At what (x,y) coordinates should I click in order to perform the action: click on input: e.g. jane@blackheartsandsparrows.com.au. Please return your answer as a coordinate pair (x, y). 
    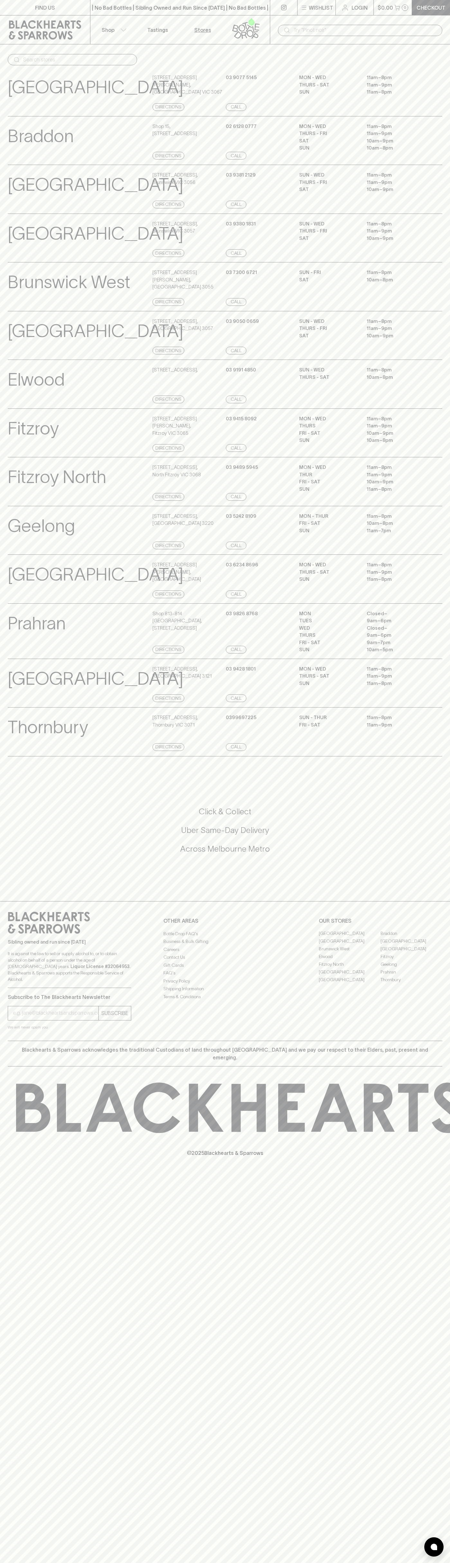
    Looking at the image, I should click on (56, 1013).